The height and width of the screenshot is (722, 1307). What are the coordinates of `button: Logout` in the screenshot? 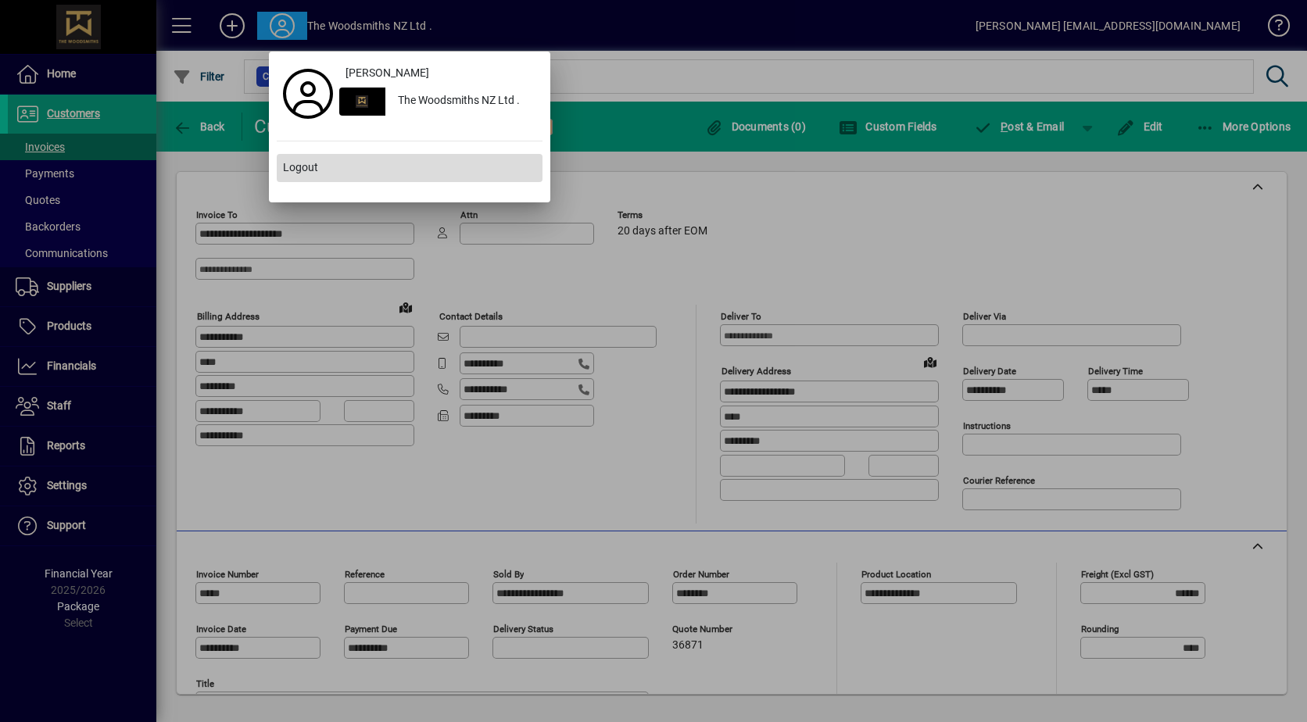 It's located at (410, 168).